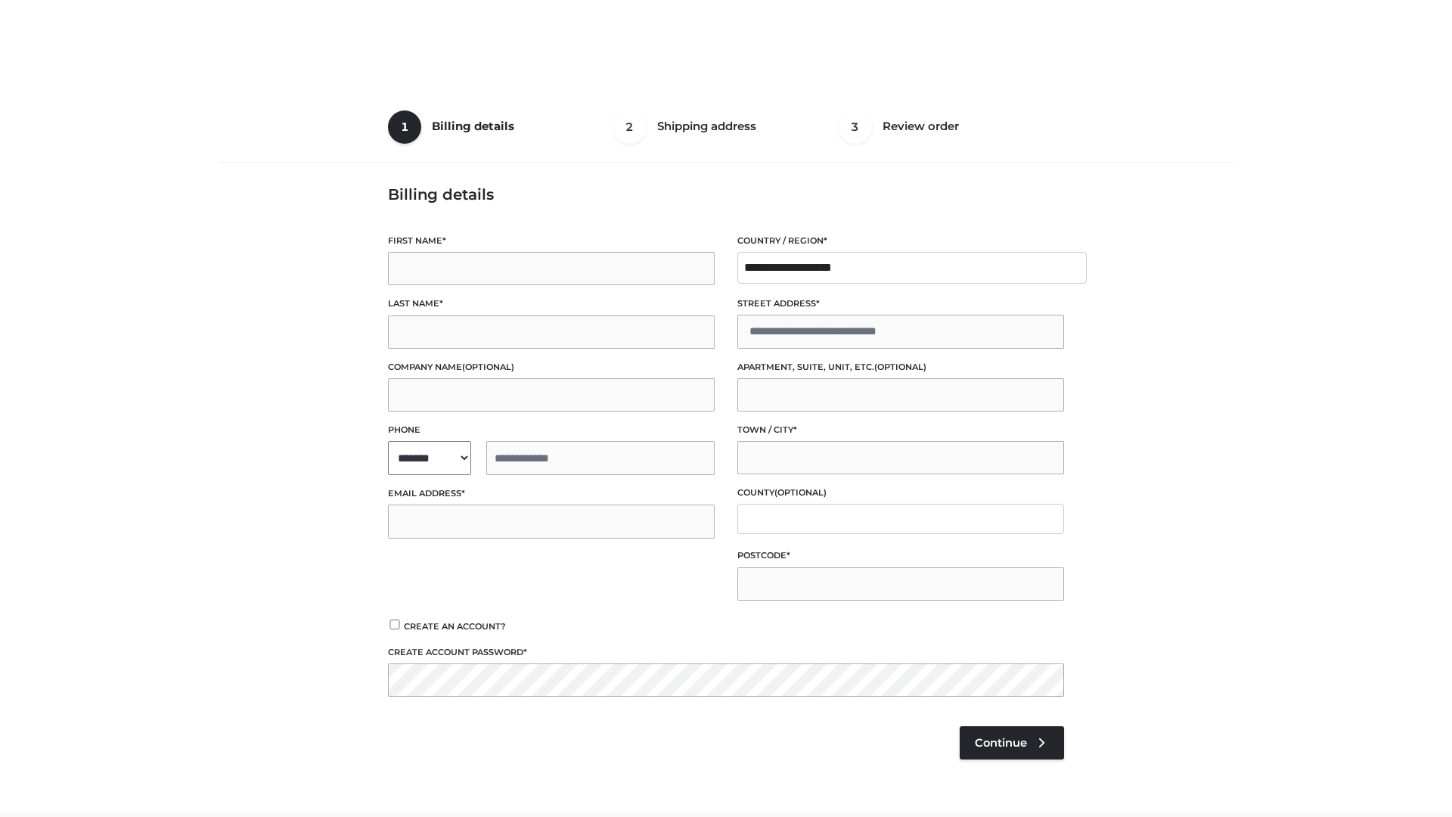 This screenshot has height=817, width=1452. Describe the element at coordinates (1012, 742) in the screenshot. I see `a: Continue` at that location.